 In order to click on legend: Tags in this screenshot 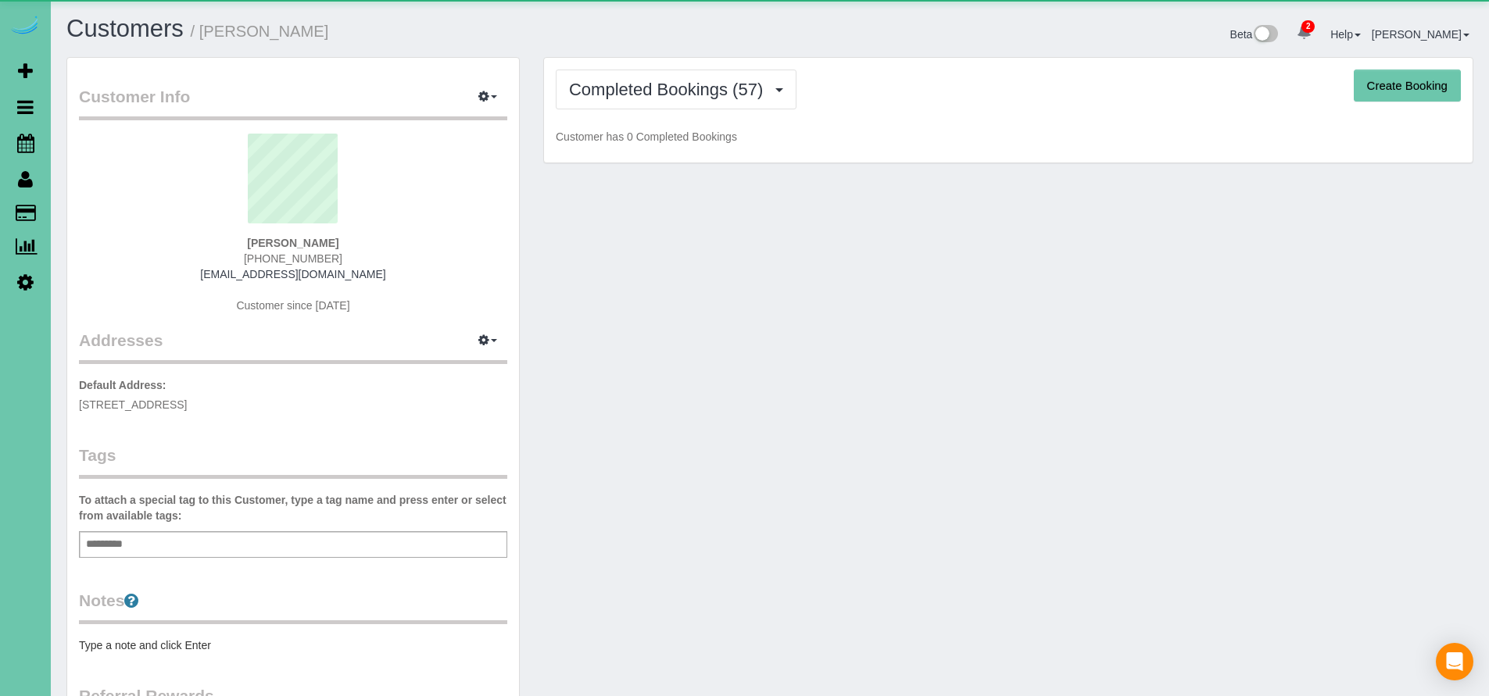, I will do `click(293, 461)`.